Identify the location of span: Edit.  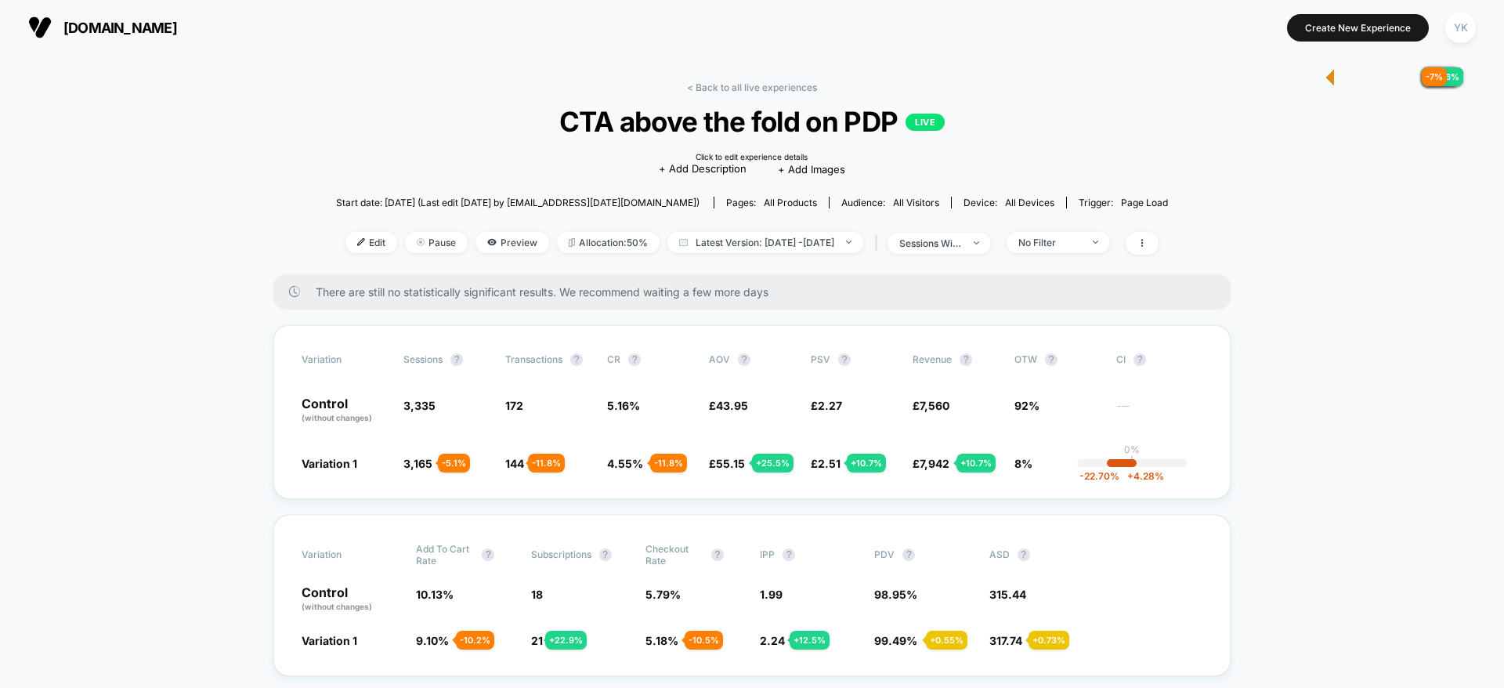
(371, 242).